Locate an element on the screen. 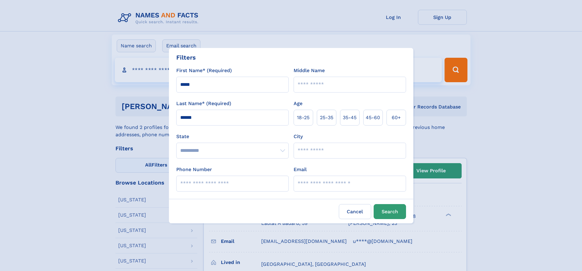 The image size is (582, 271). label: Middle Name is located at coordinates (309, 71).